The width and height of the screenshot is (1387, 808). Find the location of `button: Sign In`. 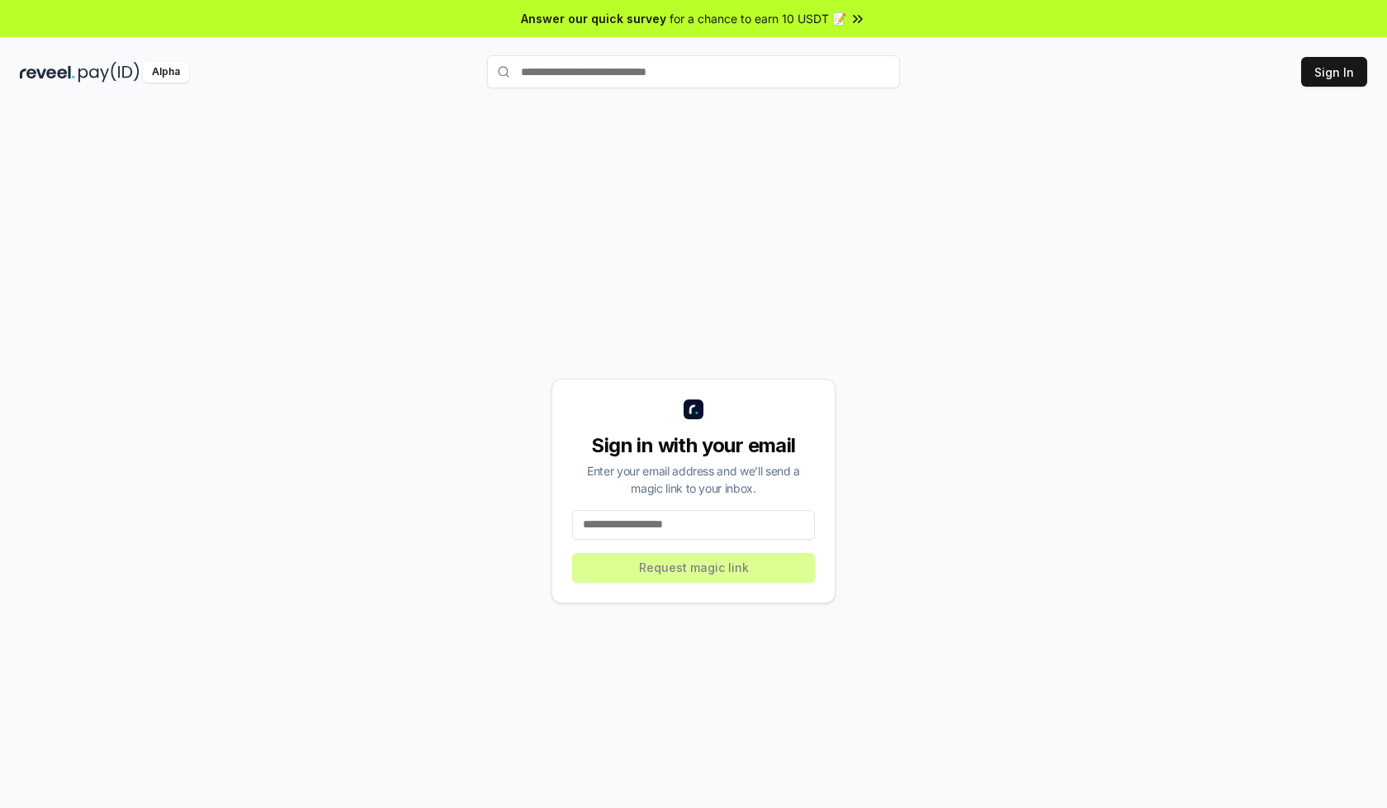

button: Sign In is located at coordinates (1334, 72).